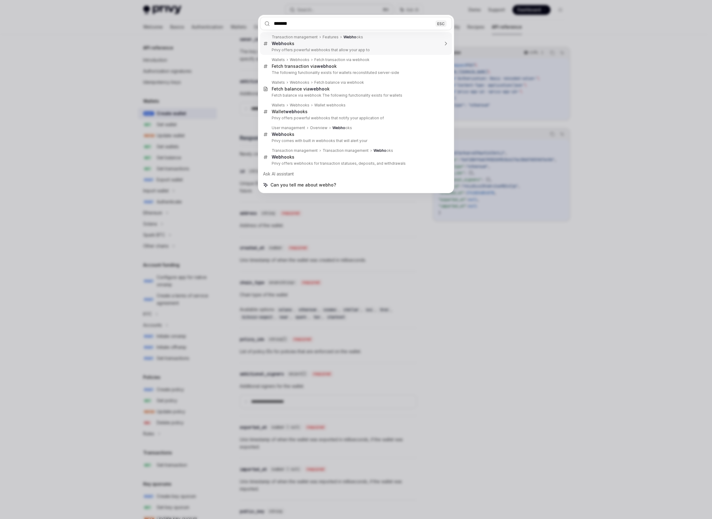  I want to click on div: Ask AI assistant, so click(356, 174).